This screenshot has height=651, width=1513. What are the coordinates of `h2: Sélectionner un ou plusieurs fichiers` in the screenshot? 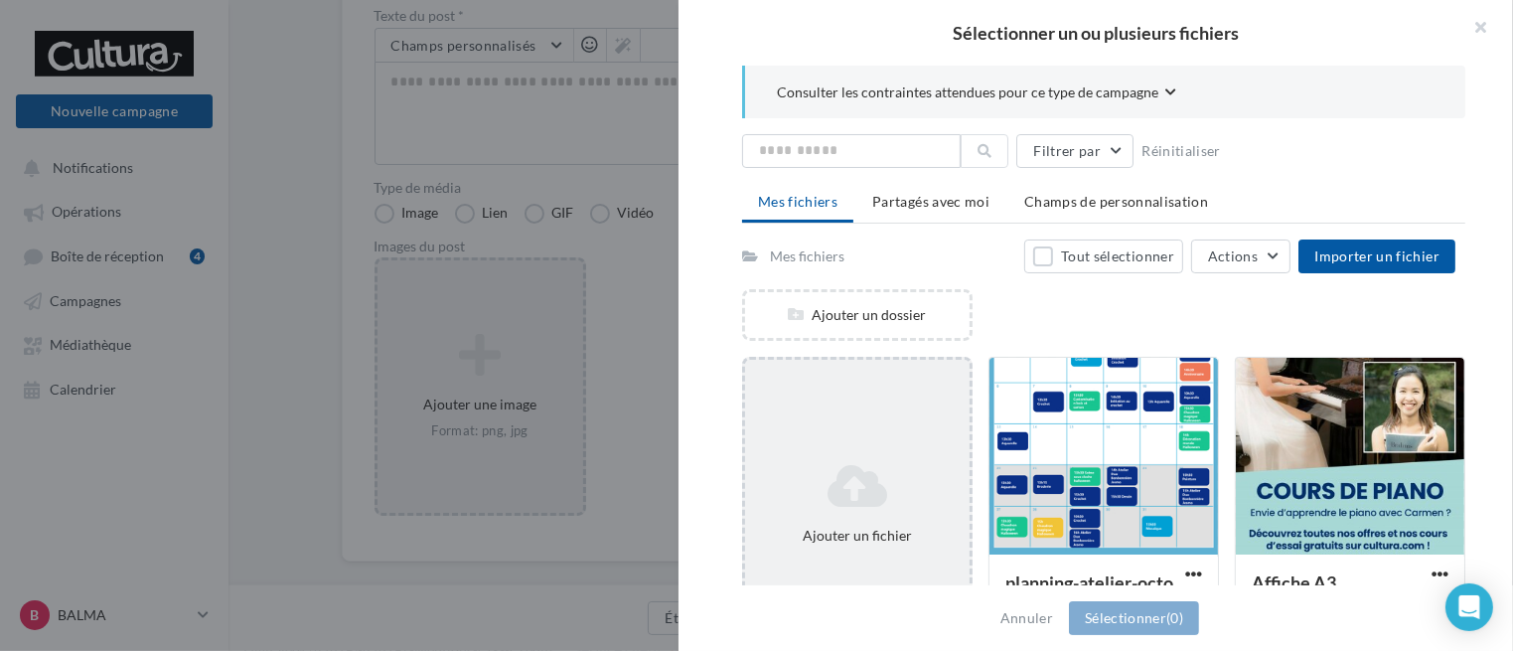 It's located at (1095, 33).